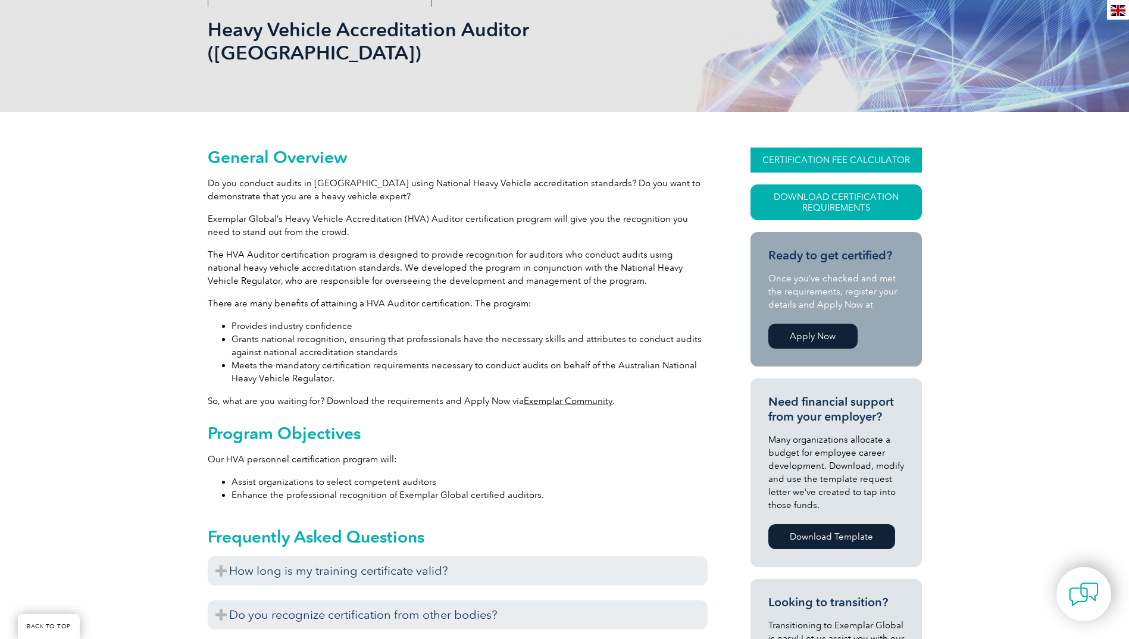 The image size is (1129, 639). Describe the element at coordinates (836, 202) in the screenshot. I see `a: Download Certification Requirements` at that location.